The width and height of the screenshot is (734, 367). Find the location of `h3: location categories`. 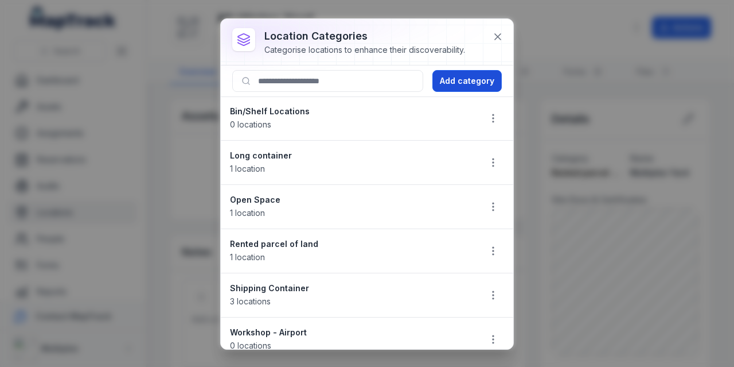

h3: location categories is located at coordinates (365, 36).